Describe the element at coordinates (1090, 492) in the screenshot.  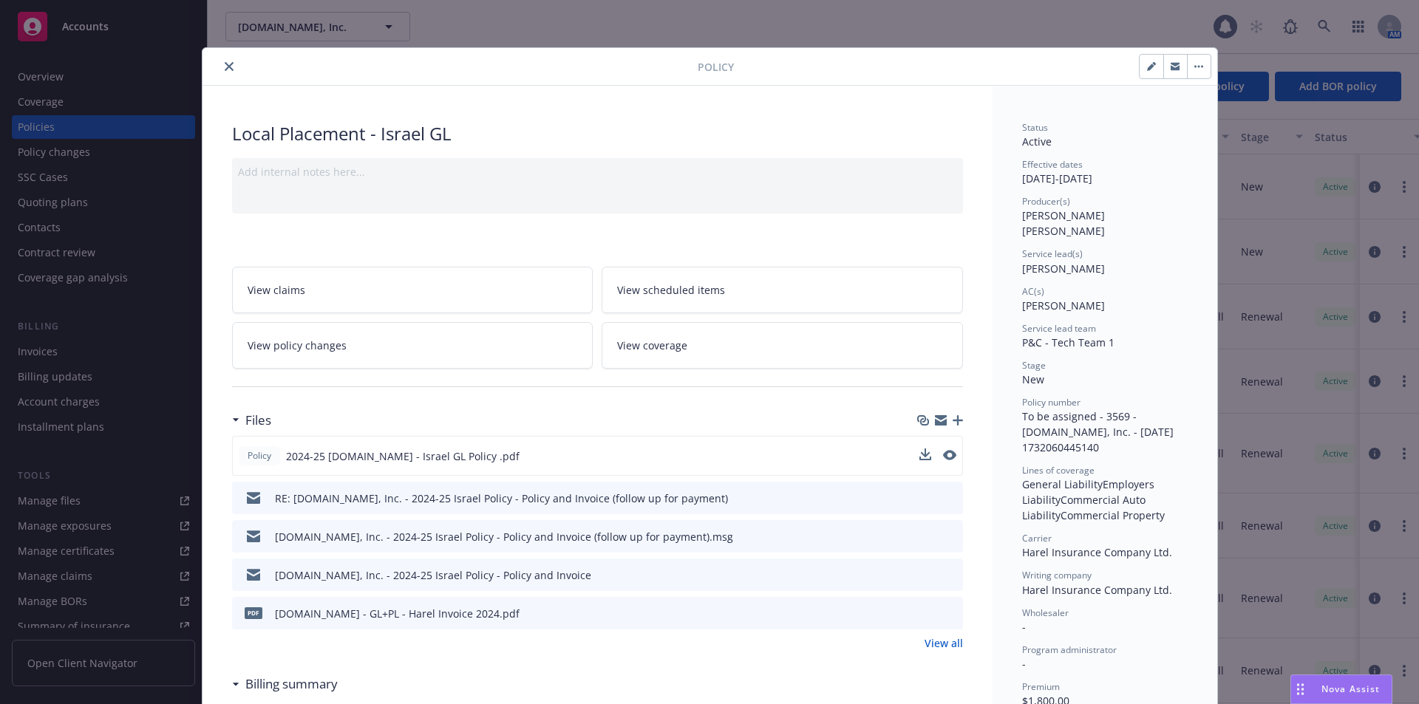
I see `span: Employers Liability` at that location.